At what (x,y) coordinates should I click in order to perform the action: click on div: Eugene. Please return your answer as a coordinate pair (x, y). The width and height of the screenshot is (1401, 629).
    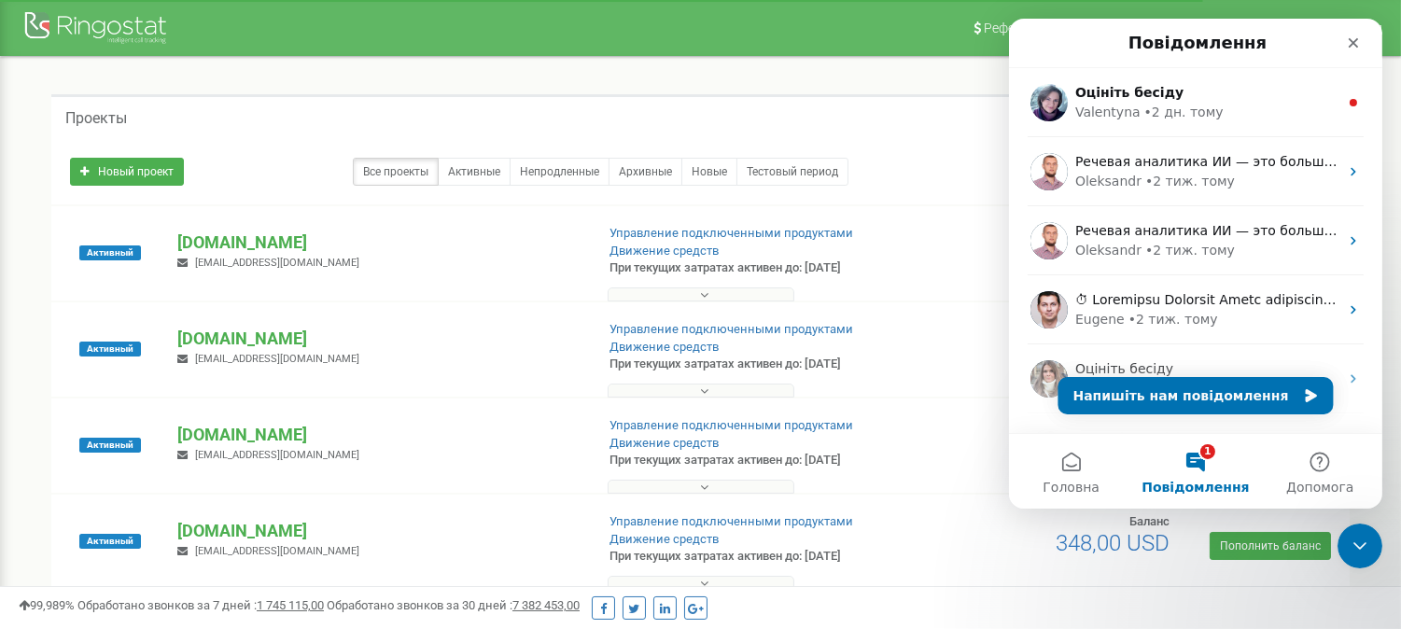
    Looking at the image, I should click on (91, 301).